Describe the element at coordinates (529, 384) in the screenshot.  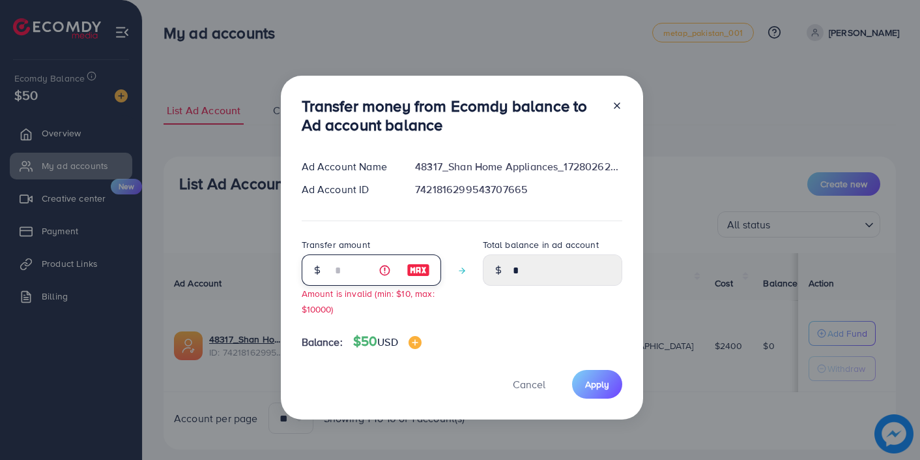
I see `span: Cancel` at that location.